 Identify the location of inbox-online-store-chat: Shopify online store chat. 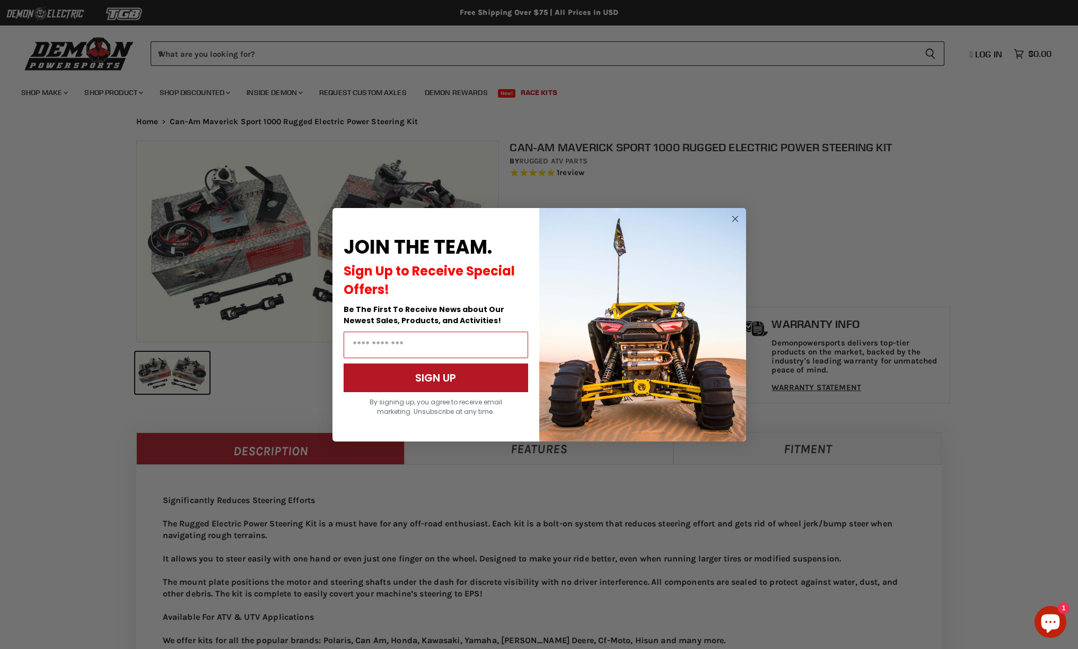
(1051, 623).